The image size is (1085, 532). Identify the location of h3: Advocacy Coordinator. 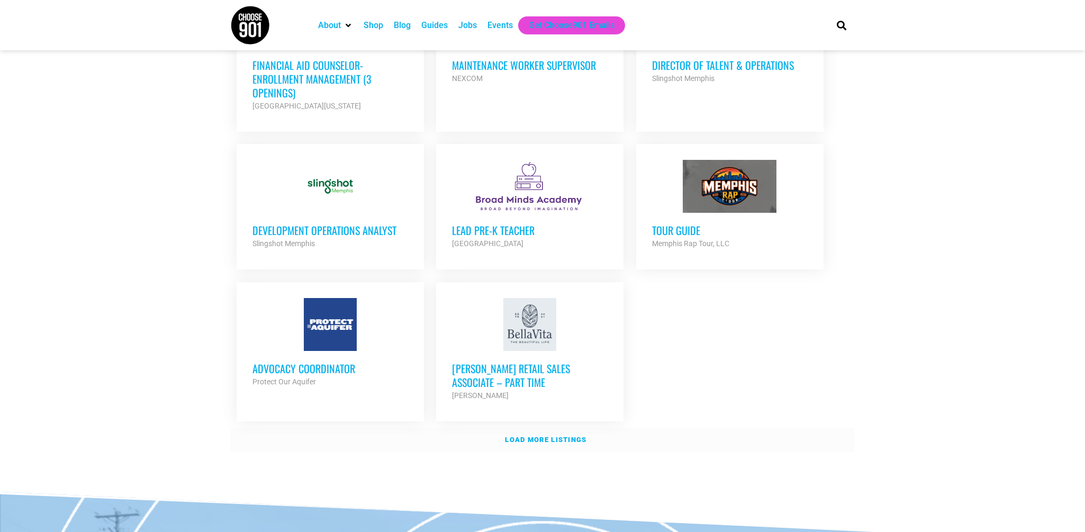
(330, 368).